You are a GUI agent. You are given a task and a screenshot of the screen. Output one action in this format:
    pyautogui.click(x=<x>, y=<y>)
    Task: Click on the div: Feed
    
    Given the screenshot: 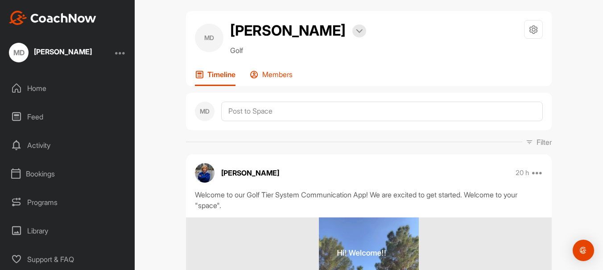 What is the action you would take?
    pyautogui.click(x=68, y=117)
    